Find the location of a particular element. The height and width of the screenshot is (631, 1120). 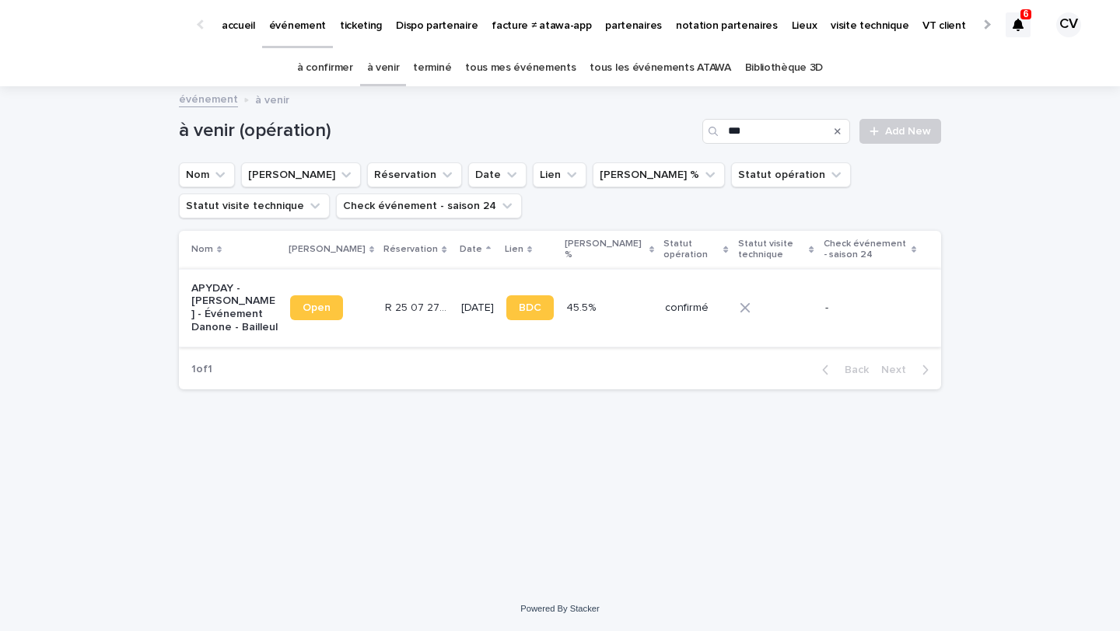

button: Nom is located at coordinates (207, 175).